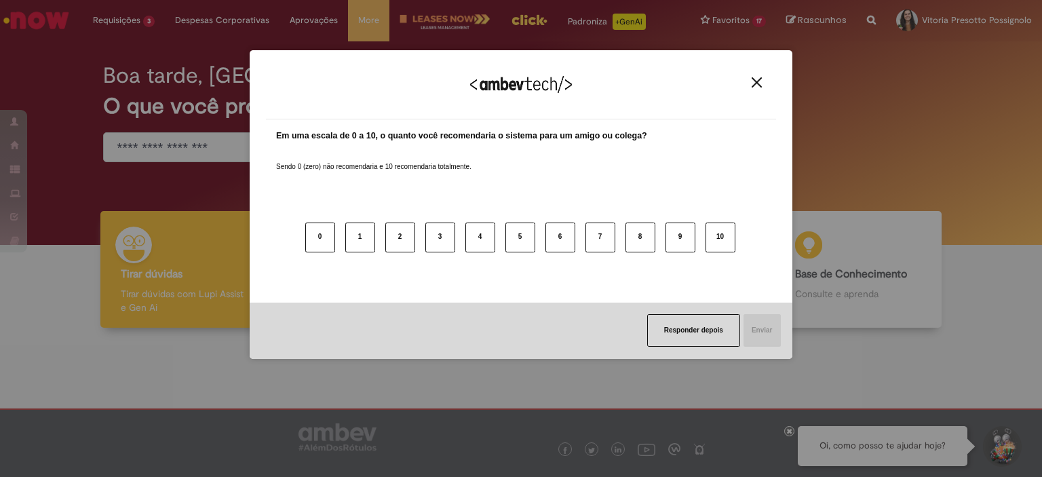 The height and width of the screenshot is (477, 1042). I want to click on button: 7, so click(600, 237).